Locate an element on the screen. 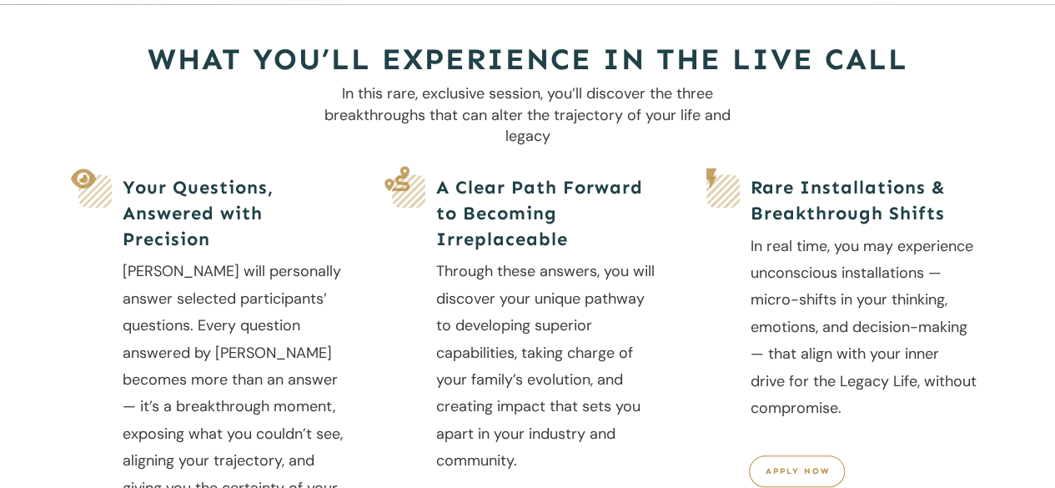 The image size is (1055, 488). h5: A Clear Path Forward to Becoming Irreplaceable is located at coordinates (549, 214).